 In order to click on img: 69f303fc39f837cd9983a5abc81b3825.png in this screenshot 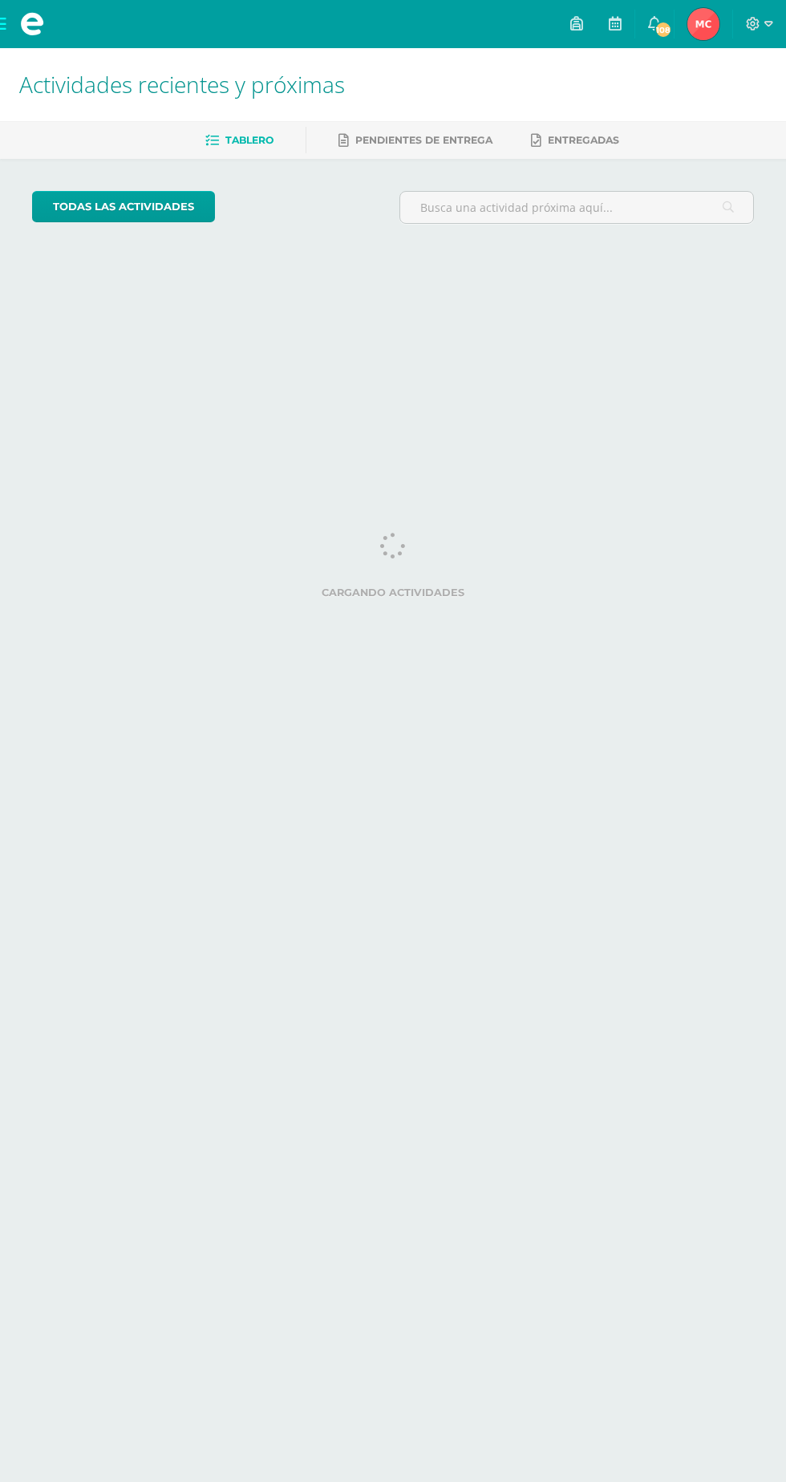, I will do `click(704, 24)`.